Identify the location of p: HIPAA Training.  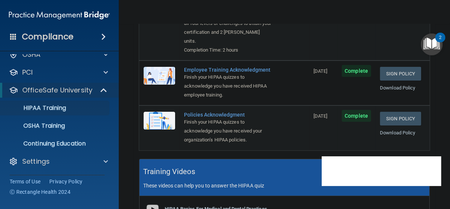
(35, 108).